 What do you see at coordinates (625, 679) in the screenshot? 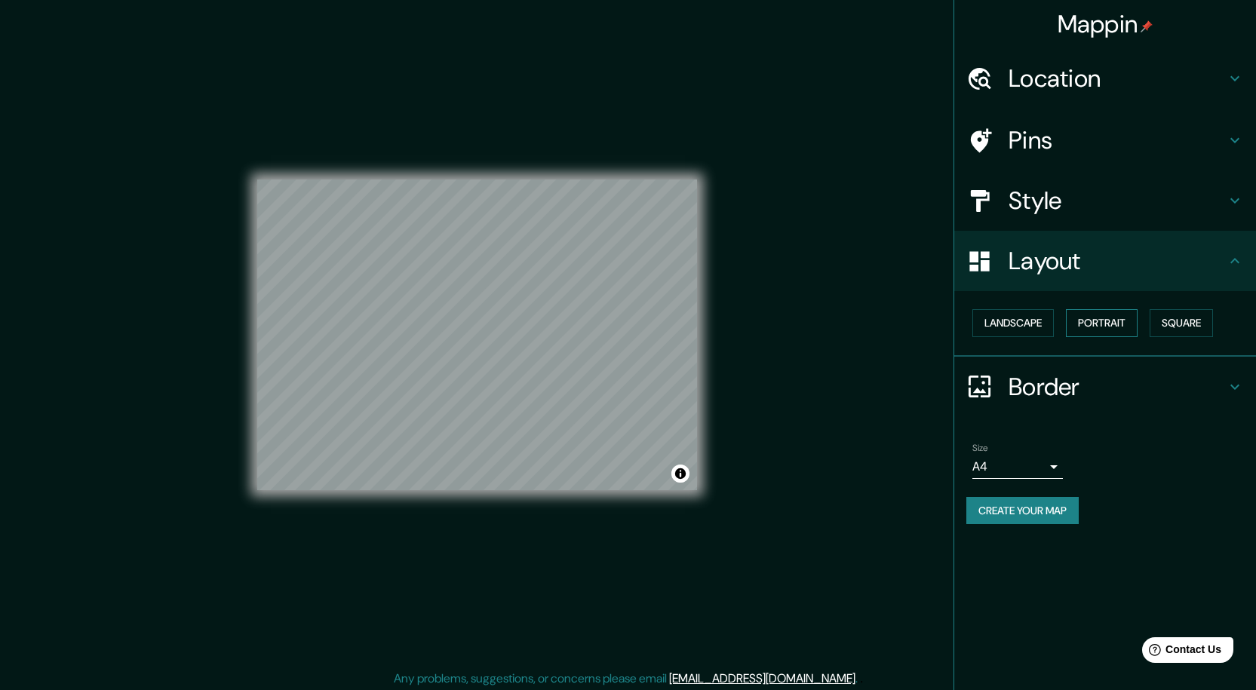
I see `p: Any problems, suggestions, or concerns please email .` at bounding box center [625, 679].